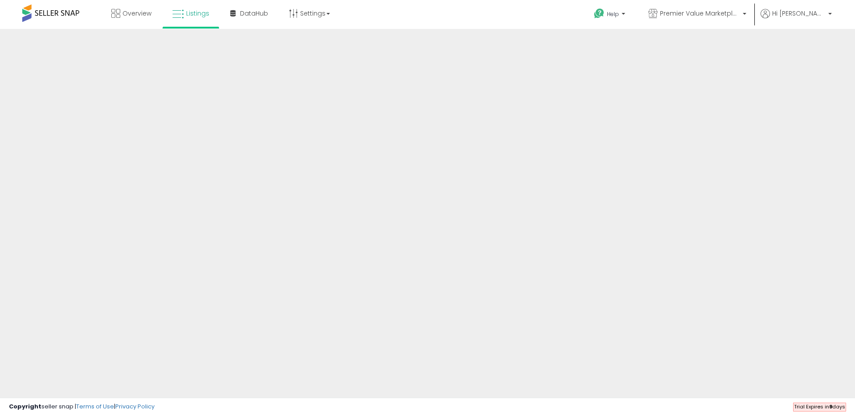 This screenshot has height=416, width=855. I want to click on i: Get Help, so click(599, 13).